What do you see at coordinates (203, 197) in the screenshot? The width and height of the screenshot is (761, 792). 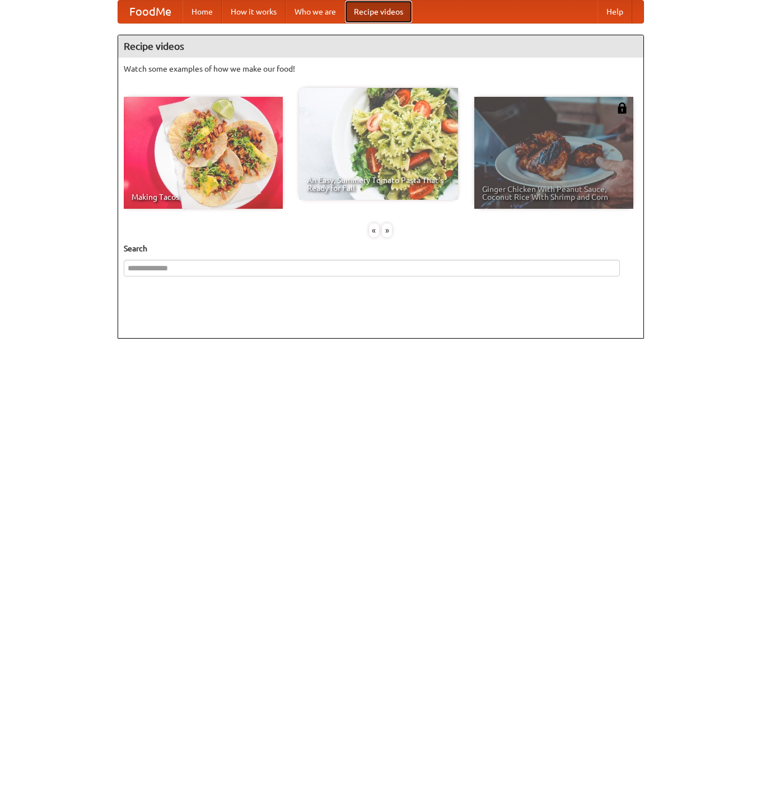 I see `span: Making Tacos` at bounding box center [203, 197].